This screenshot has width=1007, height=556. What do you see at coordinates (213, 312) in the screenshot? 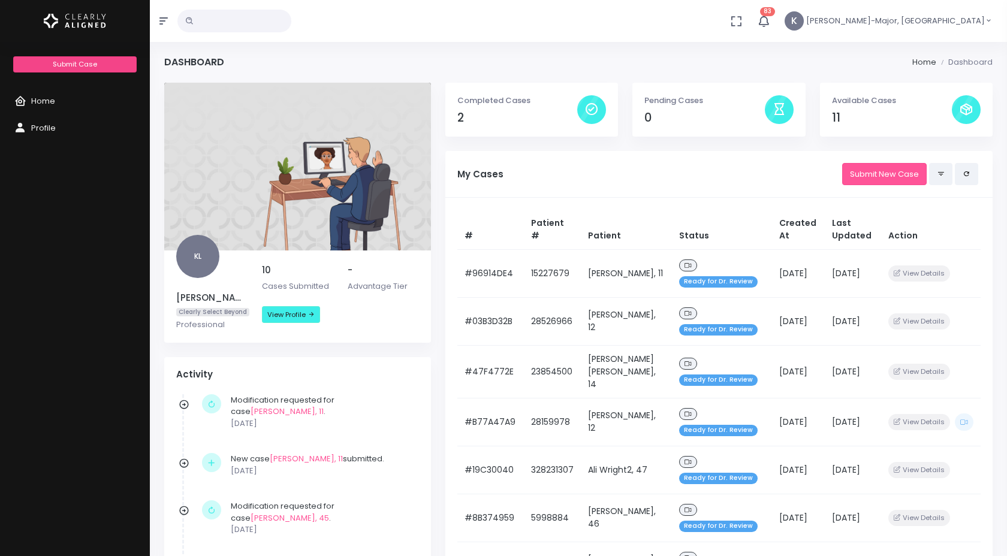
I see `span: Clearly Select Beyond` at bounding box center [213, 312].